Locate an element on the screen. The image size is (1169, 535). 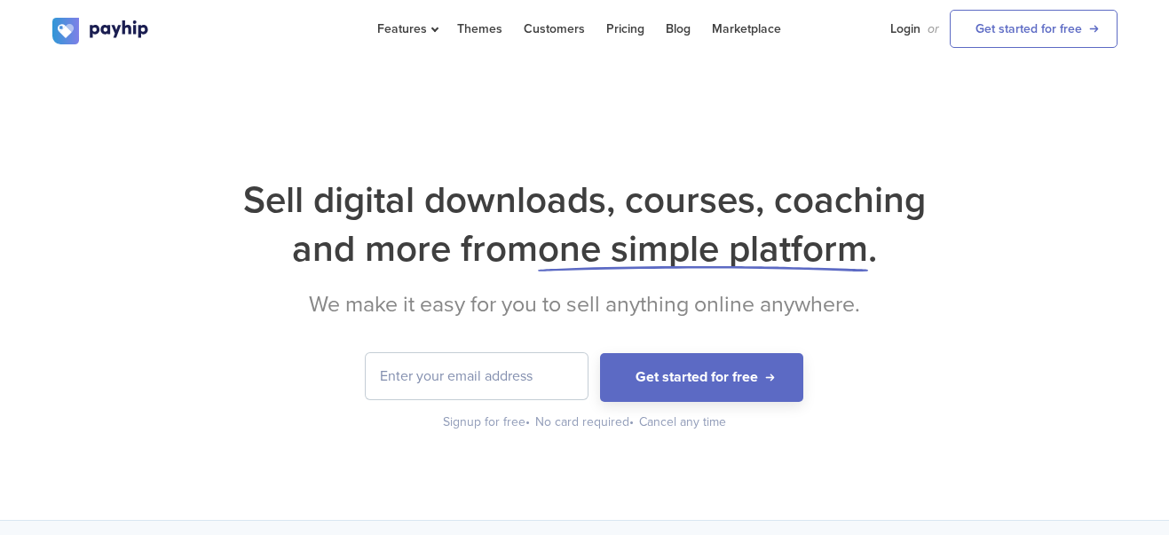
h2: We make it easy for you to sell anything online anywhere. is located at coordinates (585, 304).